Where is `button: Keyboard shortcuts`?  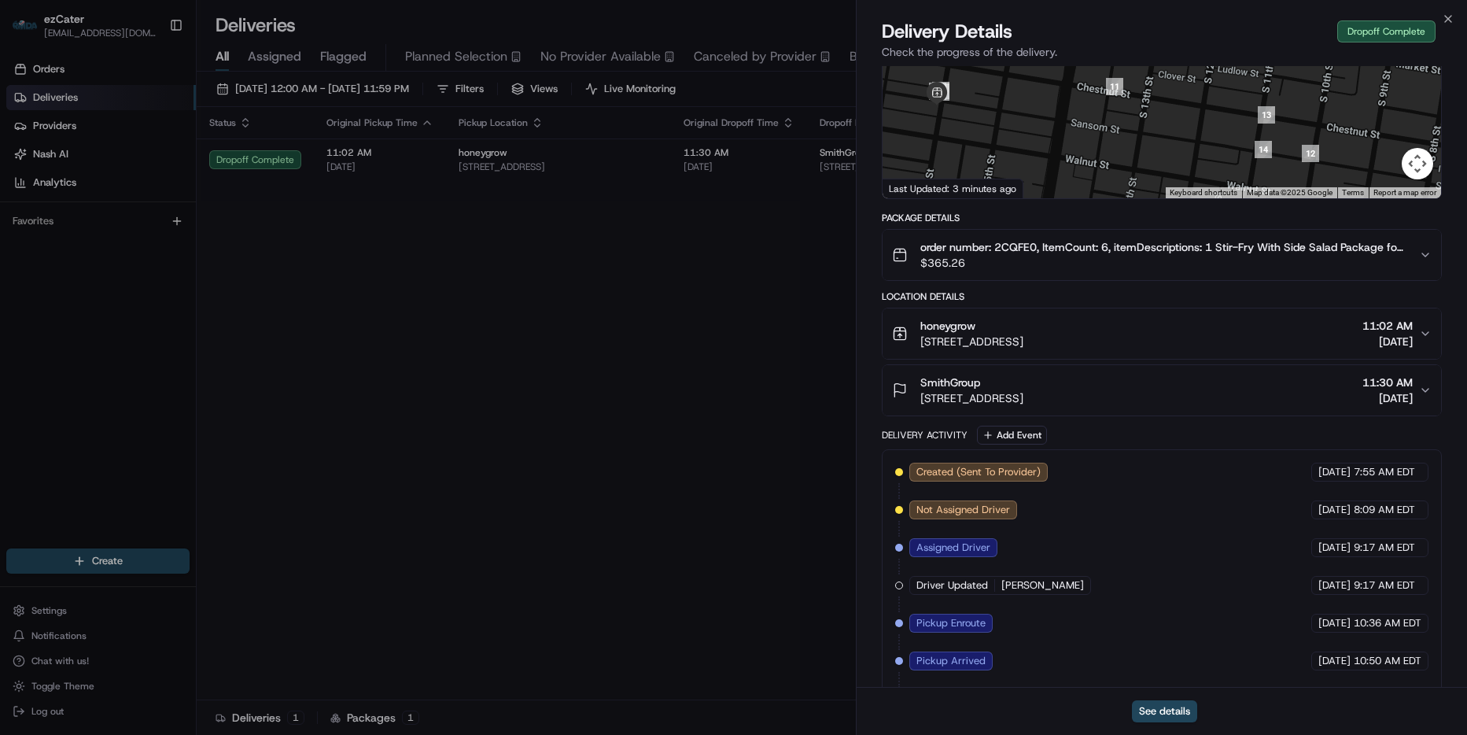 button: Keyboard shortcuts is located at coordinates (1203, 193).